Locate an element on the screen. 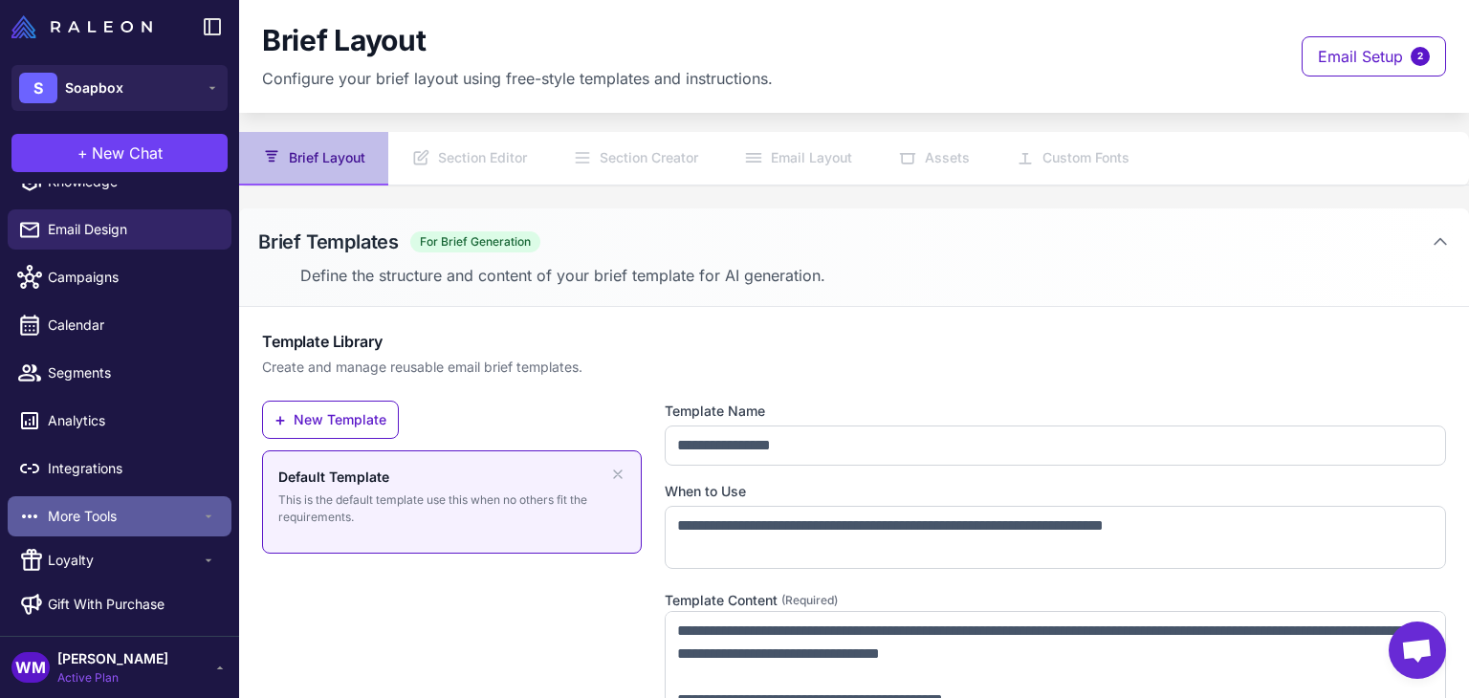 The image size is (1469, 698). h3: Template Library is located at coordinates (854, 342).